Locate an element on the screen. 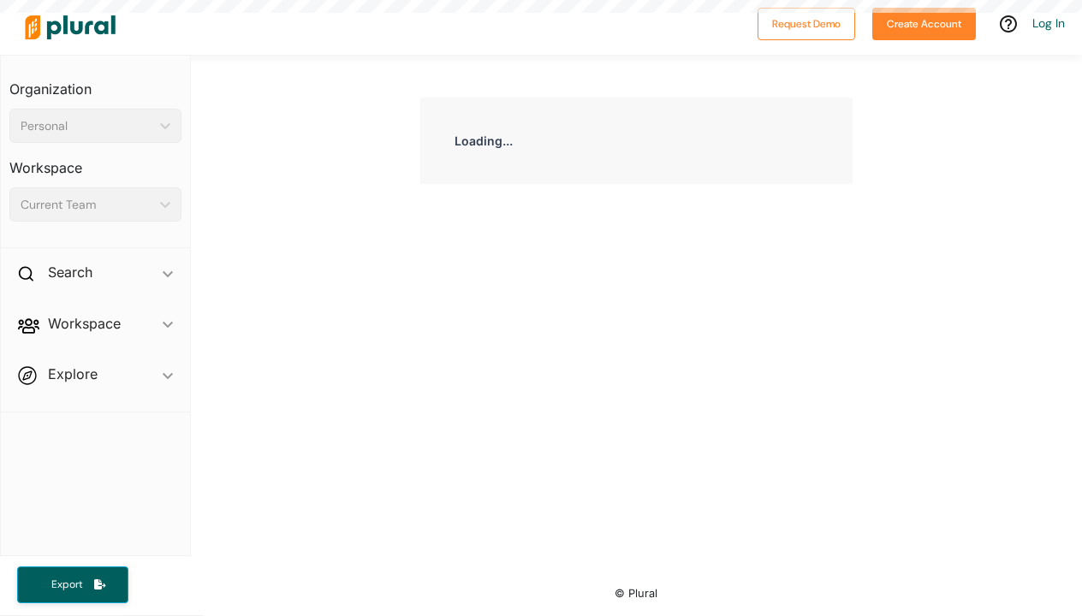 The height and width of the screenshot is (616, 1082). small: © Plural is located at coordinates (636, 593).